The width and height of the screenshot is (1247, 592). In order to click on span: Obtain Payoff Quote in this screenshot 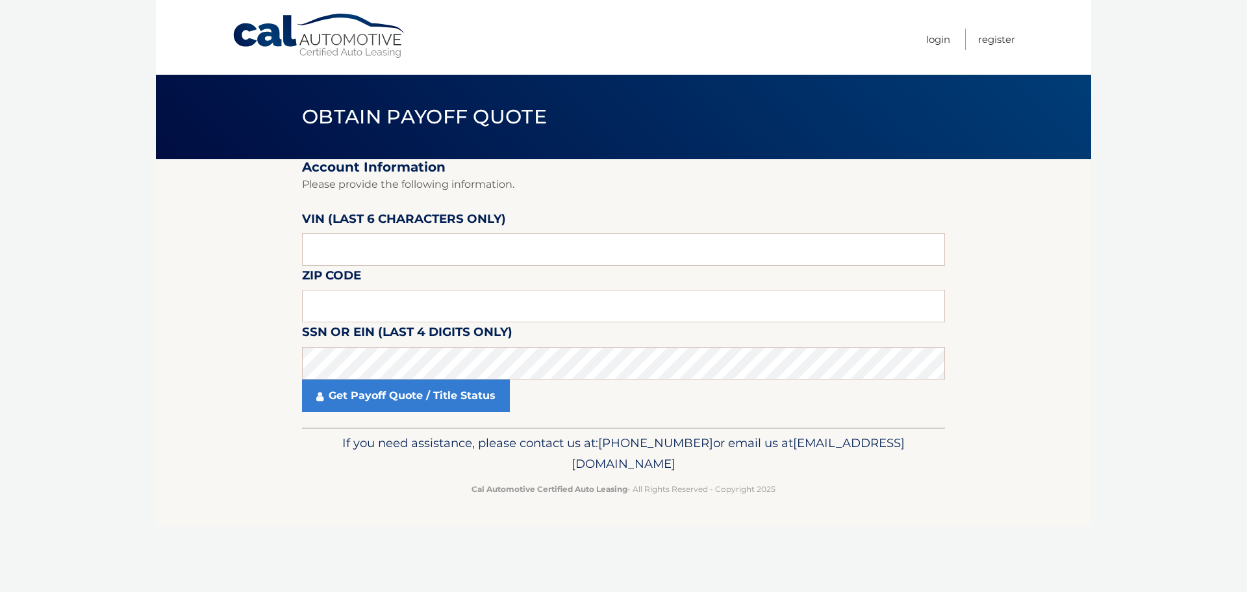, I will do `click(424, 116)`.